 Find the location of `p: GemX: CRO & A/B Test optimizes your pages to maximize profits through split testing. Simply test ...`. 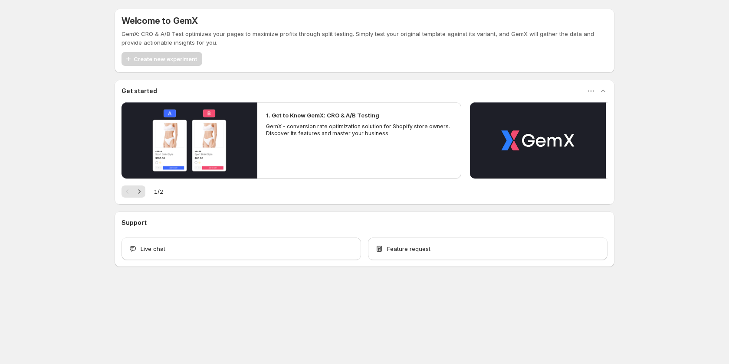

p: GemX: CRO & A/B Test optimizes your pages to maximize profits through split testing. Simply test ... is located at coordinates (364, 38).